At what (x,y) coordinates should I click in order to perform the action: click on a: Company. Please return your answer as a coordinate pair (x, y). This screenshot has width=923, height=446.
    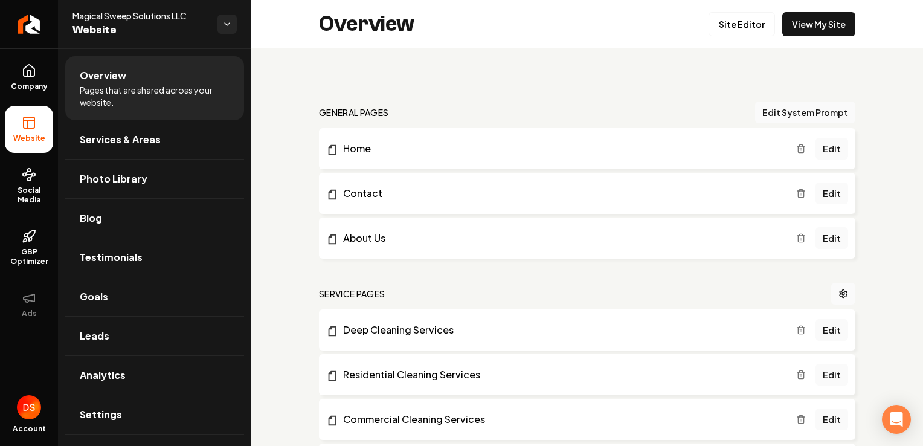
    Looking at the image, I should click on (29, 77).